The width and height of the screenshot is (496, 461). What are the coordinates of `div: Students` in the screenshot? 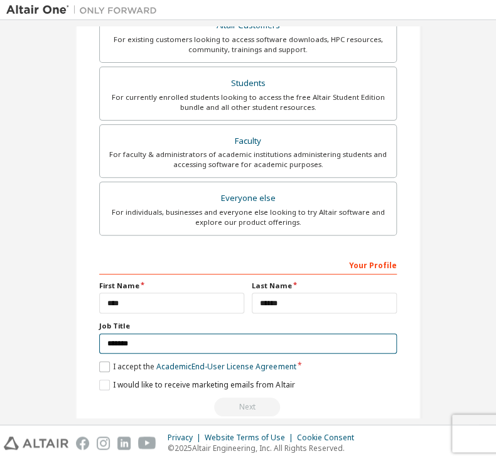 It's located at (248, 83).